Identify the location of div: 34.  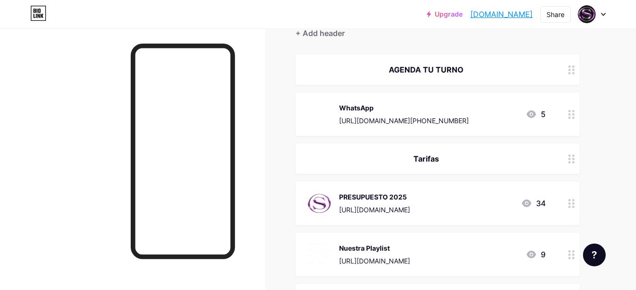
(534, 203).